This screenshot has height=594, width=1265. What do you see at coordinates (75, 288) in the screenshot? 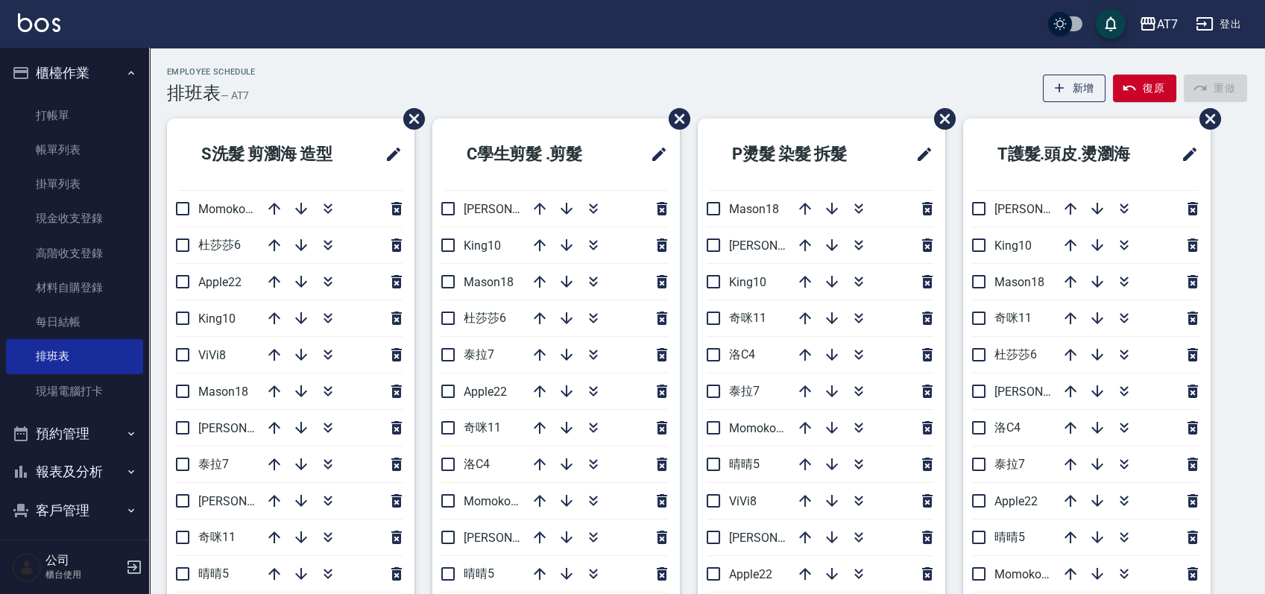
I see `a: 材料自購登錄` at bounding box center [75, 288].